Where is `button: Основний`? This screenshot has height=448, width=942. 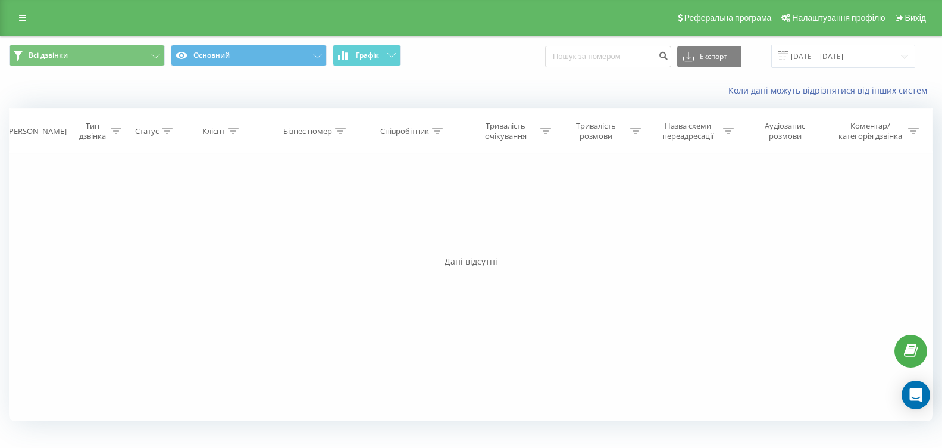 button: Основний is located at coordinates (249, 55).